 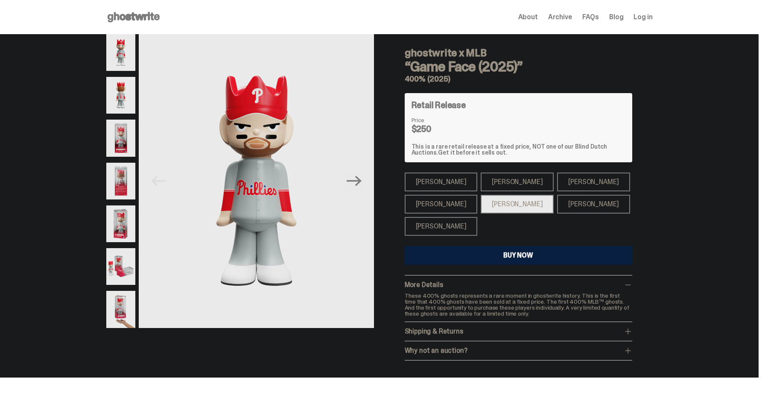 I want to click on span: Get it before it sells out., so click(x=472, y=152).